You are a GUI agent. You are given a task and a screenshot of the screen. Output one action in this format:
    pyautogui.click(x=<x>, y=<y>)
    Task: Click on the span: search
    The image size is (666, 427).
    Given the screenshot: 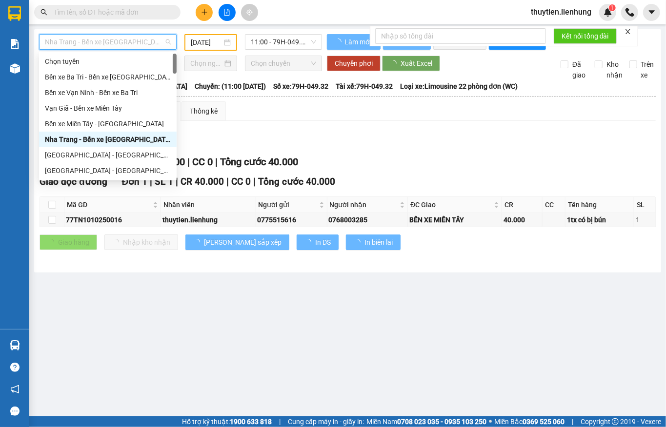 What is the action you would take?
    pyautogui.click(x=44, y=12)
    